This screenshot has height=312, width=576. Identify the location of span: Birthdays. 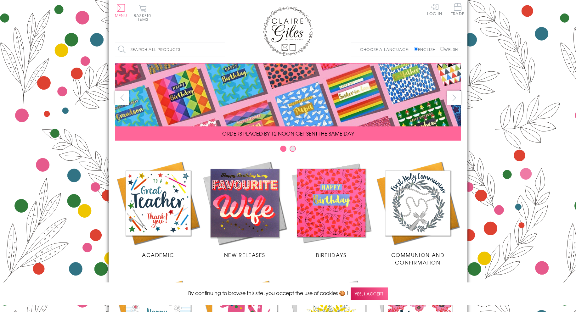
(331, 255).